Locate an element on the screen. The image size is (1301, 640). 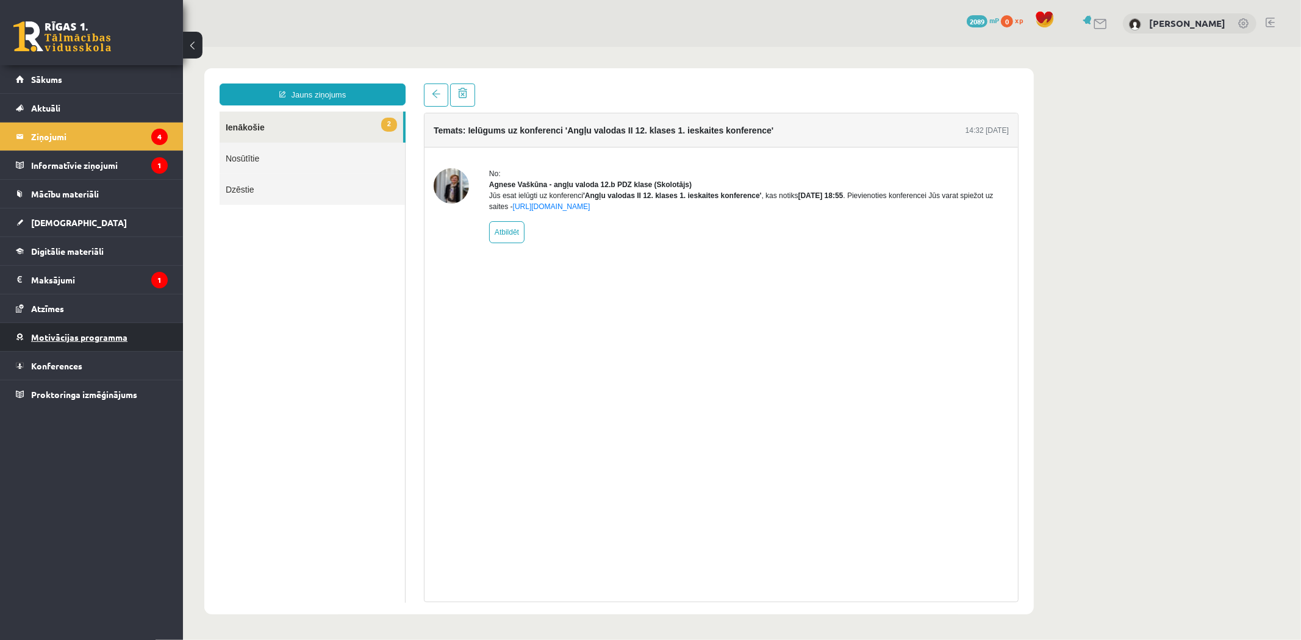
strong: Agnese Vaškūna - angļu valoda 12.b PDZ klase (Skolotājs) is located at coordinates (407, 138).